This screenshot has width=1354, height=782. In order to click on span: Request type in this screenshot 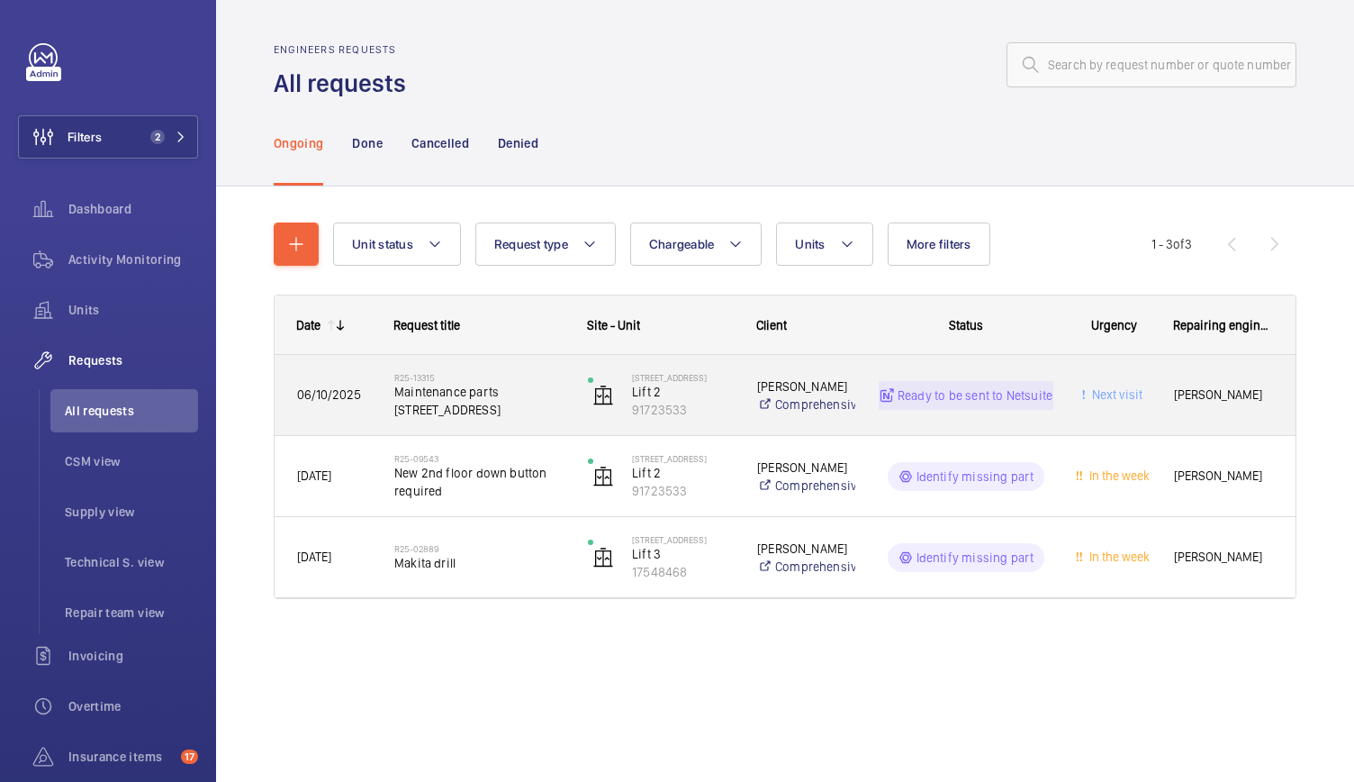, I will do `click(531, 244)`.